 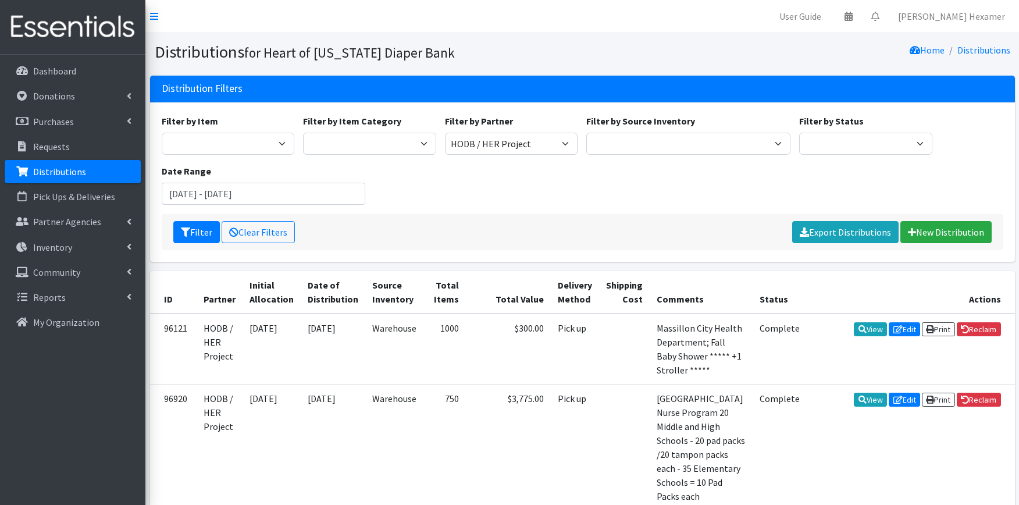 What do you see at coordinates (49, 297) in the screenshot?
I see `p: Reports` at bounding box center [49, 297].